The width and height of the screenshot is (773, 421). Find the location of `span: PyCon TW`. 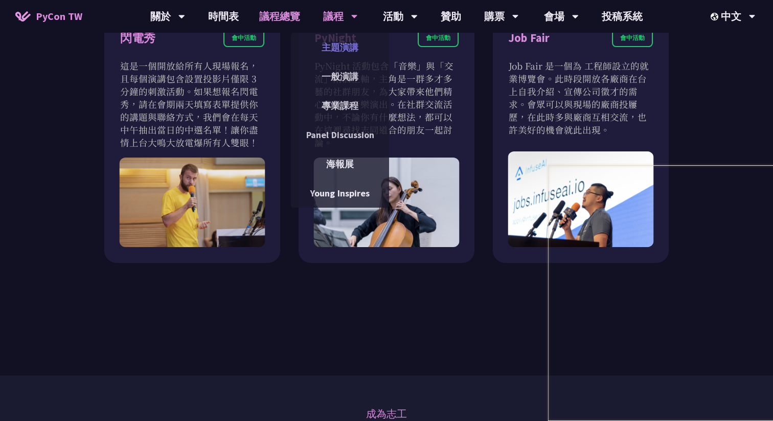

span: PyCon TW is located at coordinates (59, 16).